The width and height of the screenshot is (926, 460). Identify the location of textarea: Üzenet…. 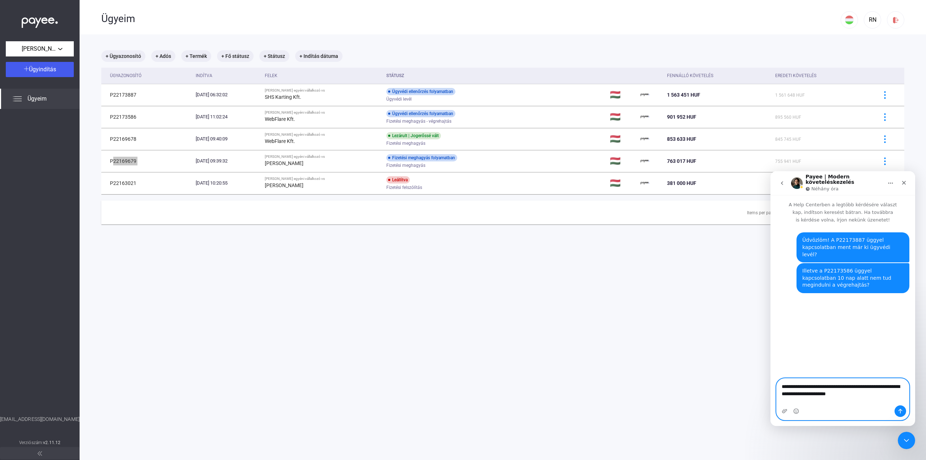
(72, 217).